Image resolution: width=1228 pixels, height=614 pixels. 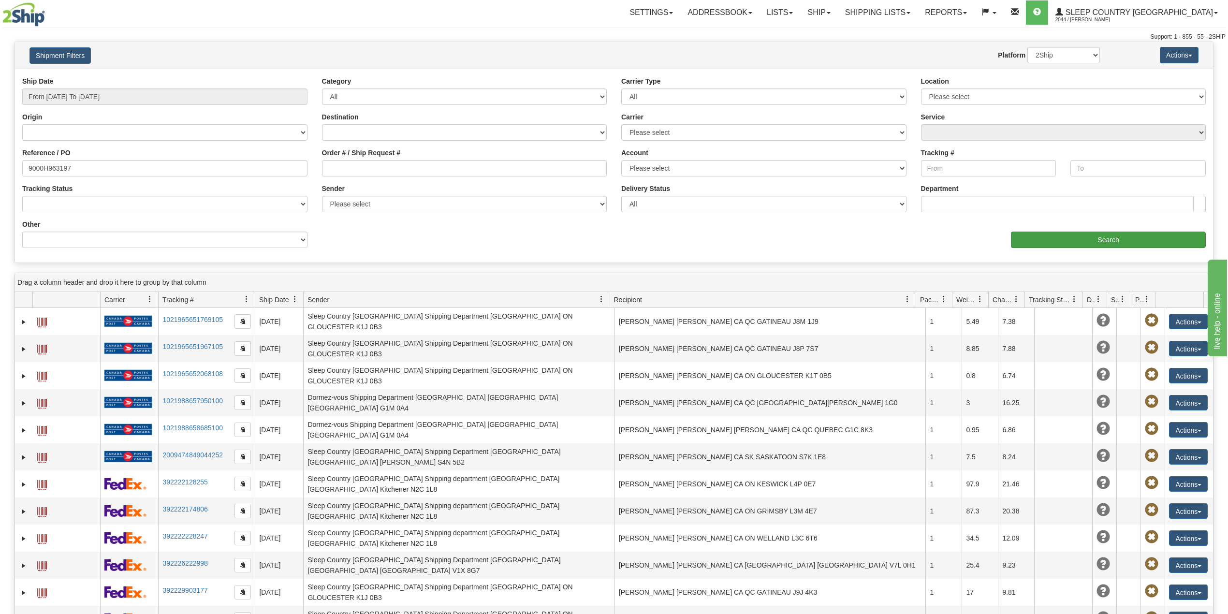 I want to click on a: Reports, so click(x=946, y=13).